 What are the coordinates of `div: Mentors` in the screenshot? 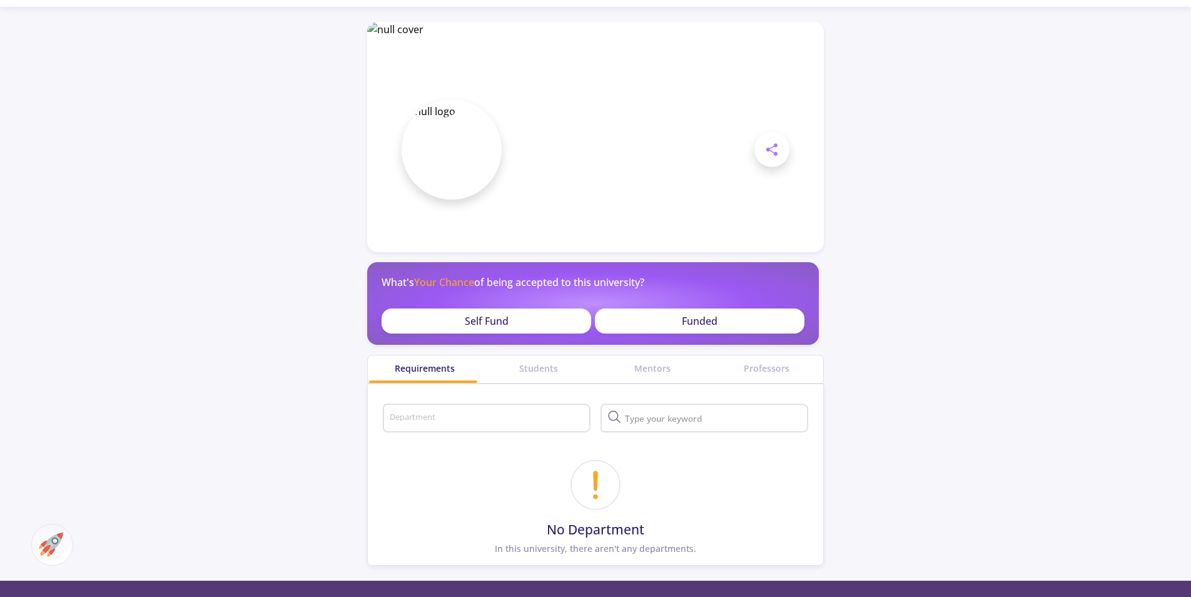 It's located at (652, 368).